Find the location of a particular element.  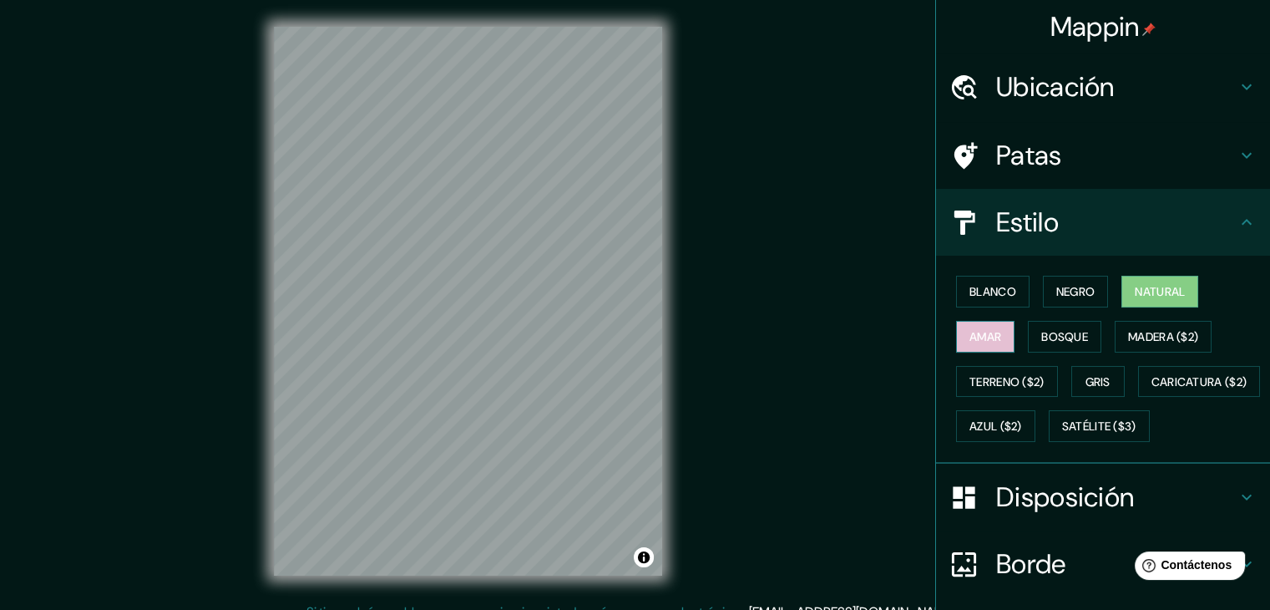

font: Azul ($2) is located at coordinates (996, 427).